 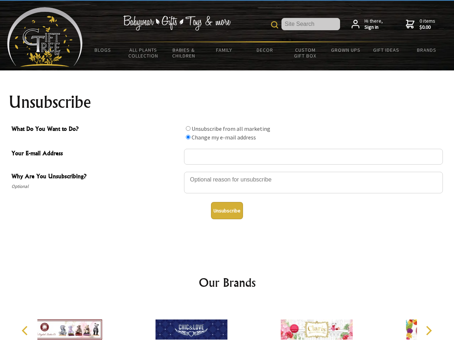 I want to click on img: product search, so click(x=275, y=25).